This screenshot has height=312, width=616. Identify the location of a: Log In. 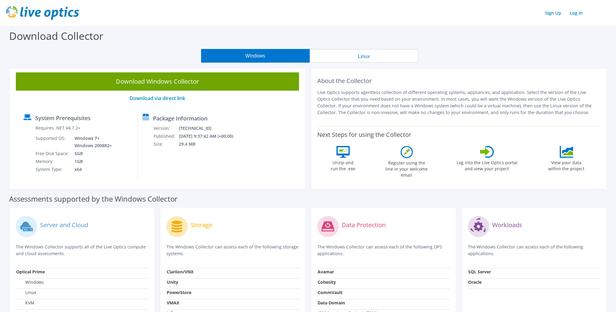
(576, 13).